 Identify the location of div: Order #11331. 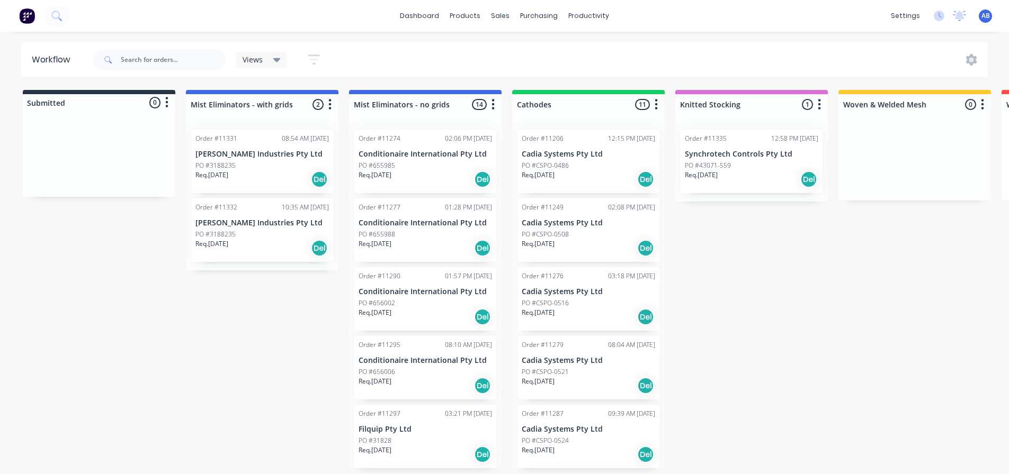
(216, 139).